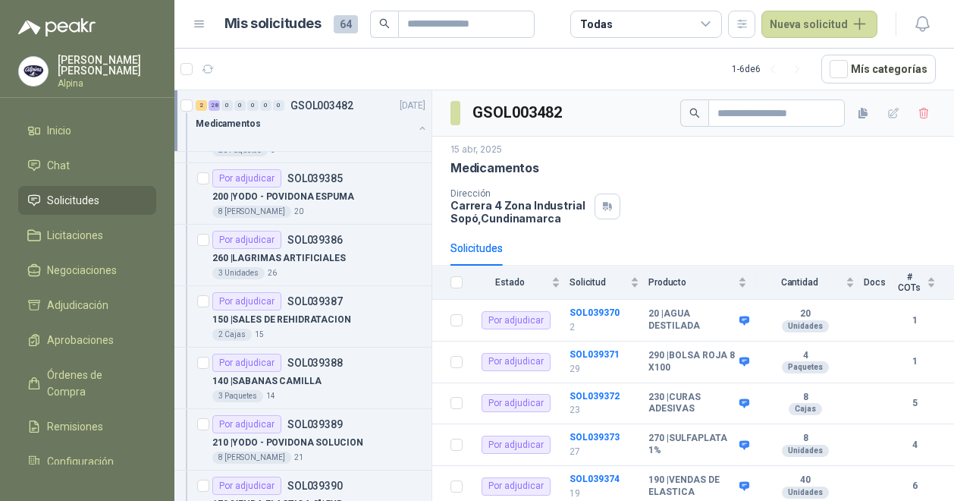  I want to click on img: Company Logo, so click(33, 71).